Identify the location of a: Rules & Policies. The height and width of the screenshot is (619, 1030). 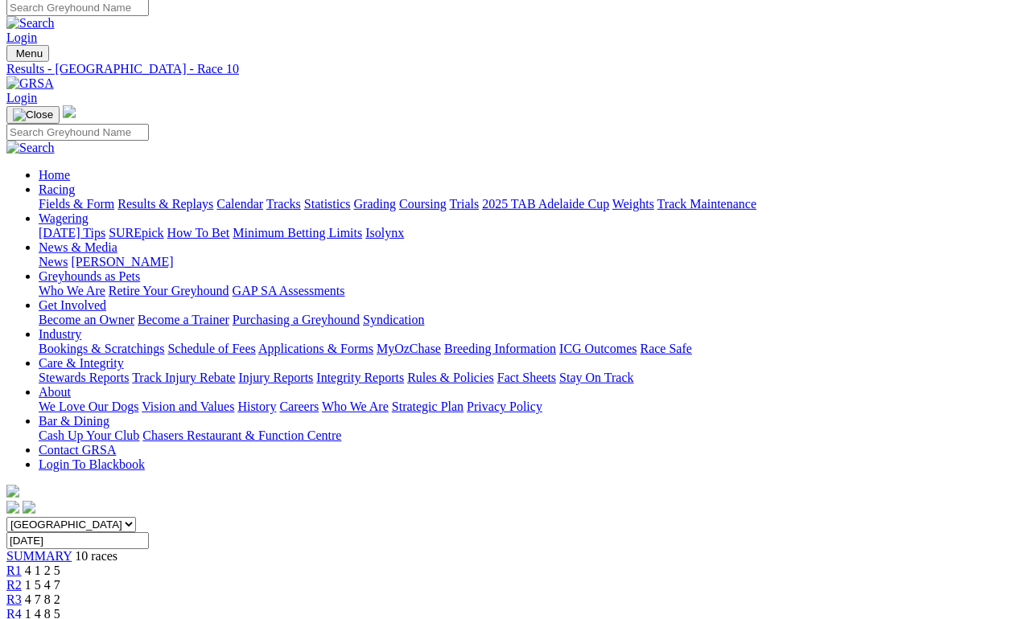
(450, 377).